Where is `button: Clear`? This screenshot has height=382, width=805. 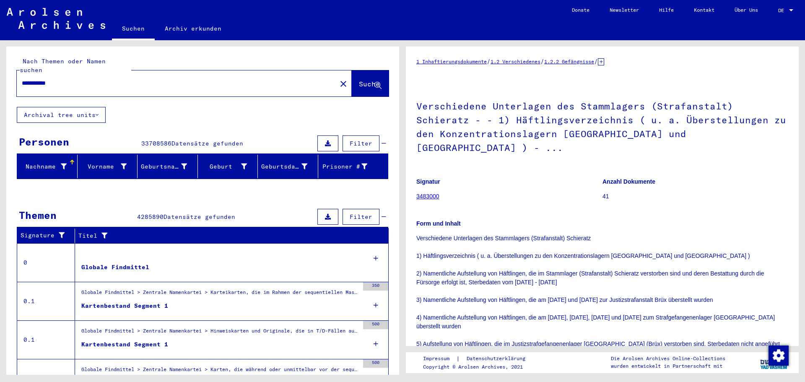 button: Clear is located at coordinates (343, 83).